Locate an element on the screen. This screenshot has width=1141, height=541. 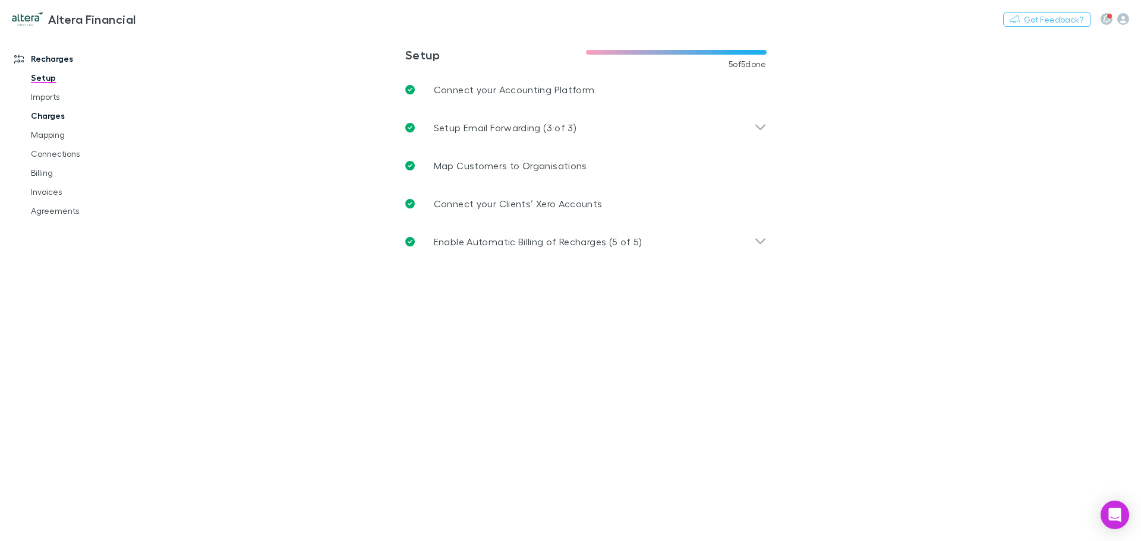
span: 5 of 5 done is located at coordinates (748, 64).